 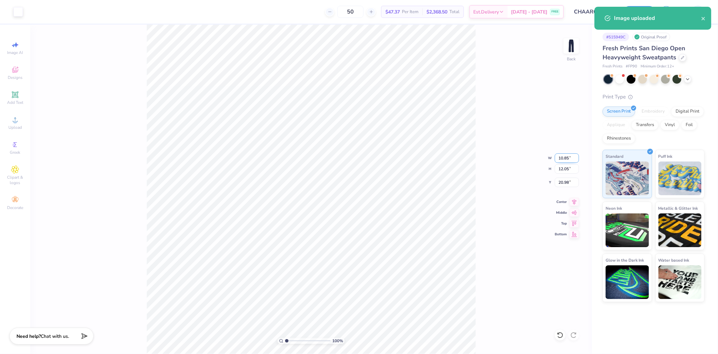 What do you see at coordinates (654, 97) in the screenshot?
I see `div: Print Type` at bounding box center [654, 97].